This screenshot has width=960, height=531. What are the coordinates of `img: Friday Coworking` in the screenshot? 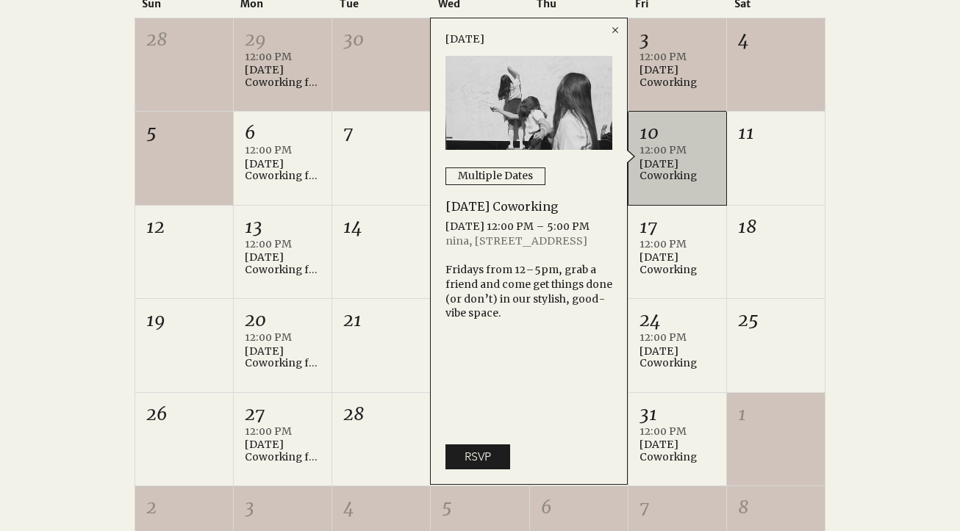 It's located at (529, 103).